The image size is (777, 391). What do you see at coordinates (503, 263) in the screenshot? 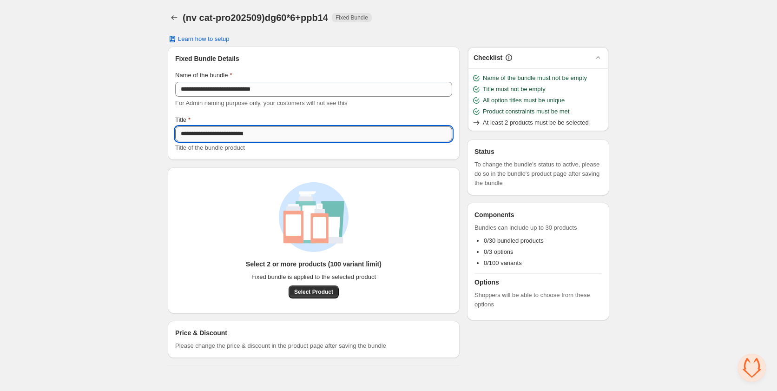
I see `span: 0/100 variants` at bounding box center [503, 263].